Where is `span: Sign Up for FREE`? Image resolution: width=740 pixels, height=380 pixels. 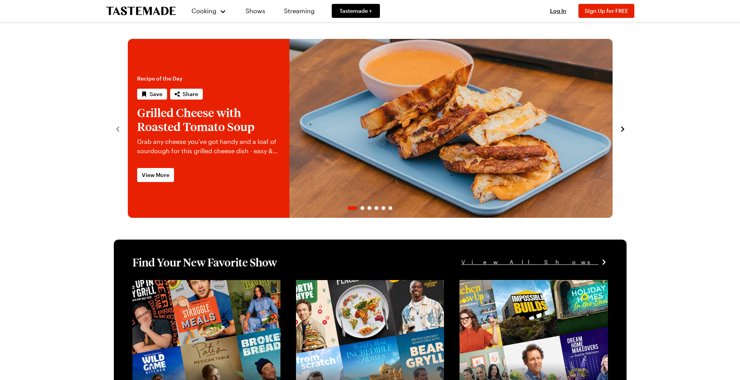
span: Sign Up for FREE is located at coordinates (607, 10).